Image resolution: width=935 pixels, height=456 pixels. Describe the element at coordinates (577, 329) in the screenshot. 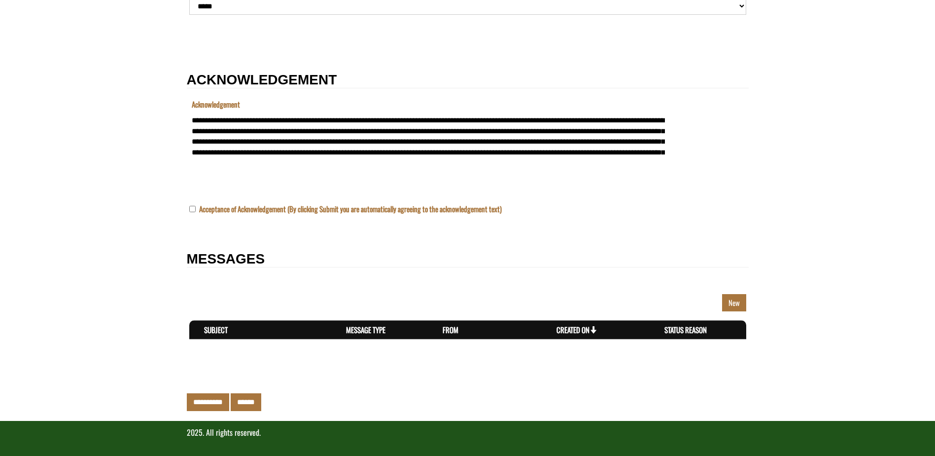

I see `a: Created On` at that location.